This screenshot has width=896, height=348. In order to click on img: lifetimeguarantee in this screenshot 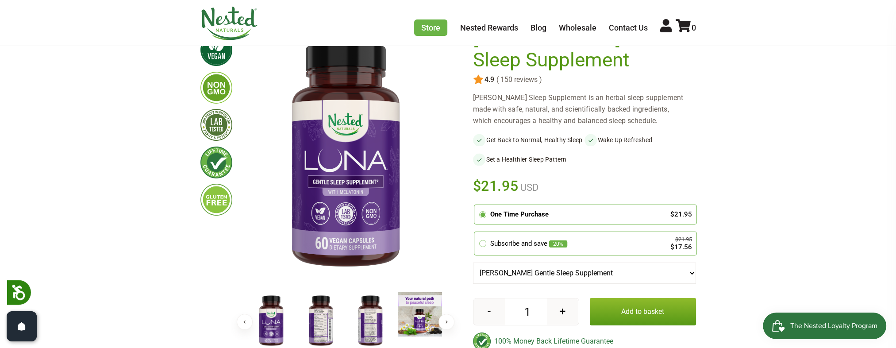, I will do `click(216, 162)`.